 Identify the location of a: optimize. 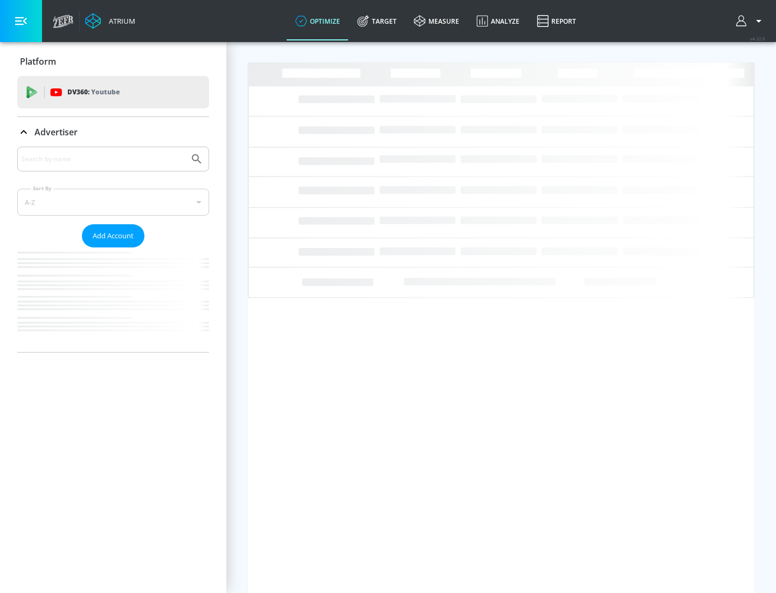
(317, 21).